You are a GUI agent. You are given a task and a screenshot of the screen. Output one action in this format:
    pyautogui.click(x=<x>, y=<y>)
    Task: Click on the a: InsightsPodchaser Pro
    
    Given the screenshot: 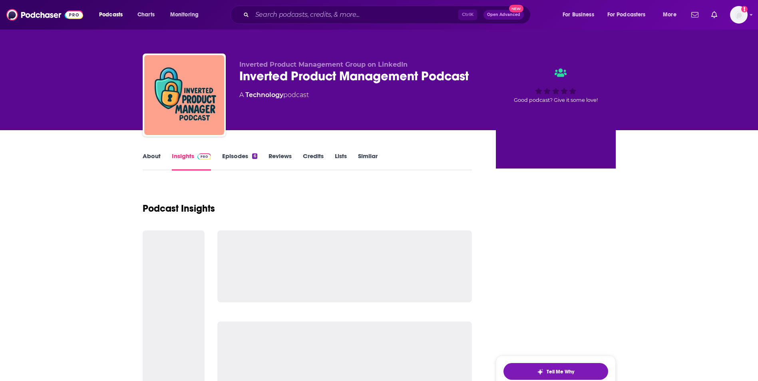 What is the action you would take?
    pyautogui.click(x=191, y=161)
    